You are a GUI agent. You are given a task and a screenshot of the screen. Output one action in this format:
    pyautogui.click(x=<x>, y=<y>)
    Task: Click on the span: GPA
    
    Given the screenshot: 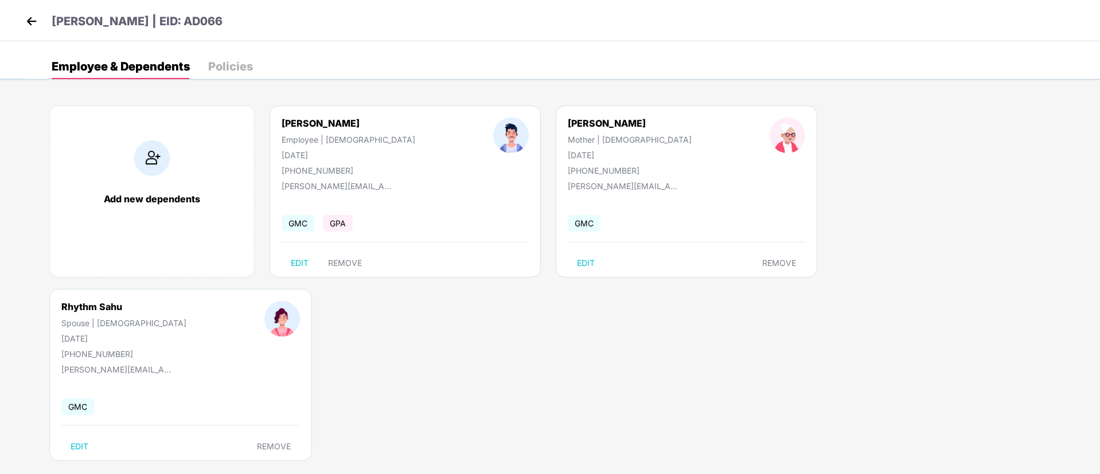 What is the action you would take?
    pyautogui.click(x=338, y=223)
    